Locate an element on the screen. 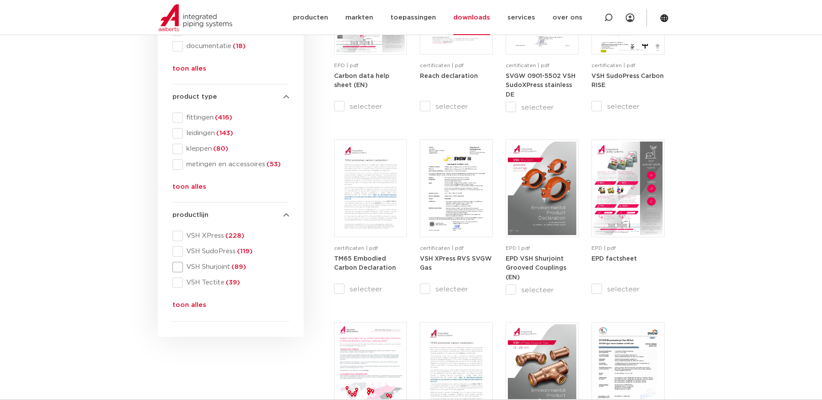 Image resolution: width=822 pixels, height=400 pixels. a: VSH XPress RVS SVGW Gas is located at coordinates (456, 263).